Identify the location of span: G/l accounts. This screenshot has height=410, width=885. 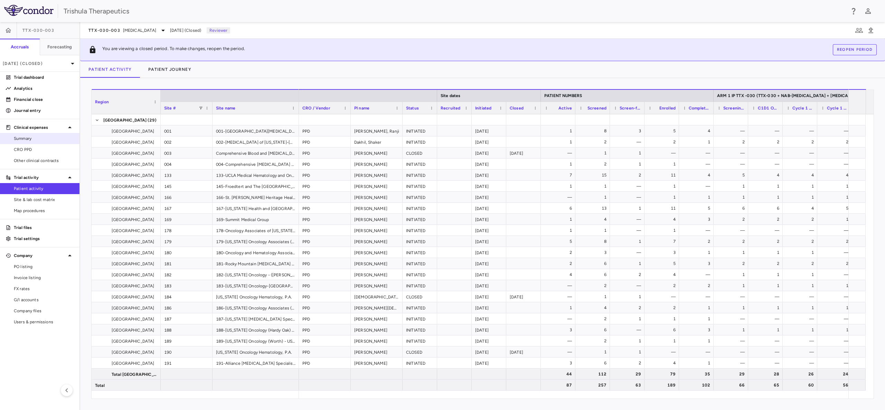
(44, 300).